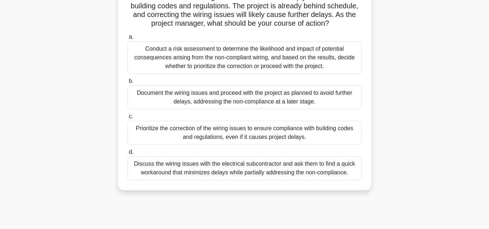 The image size is (489, 229). What do you see at coordinates (131, 152) in the screenshot?
I see `span: d.` at bounding box center [131, 152].